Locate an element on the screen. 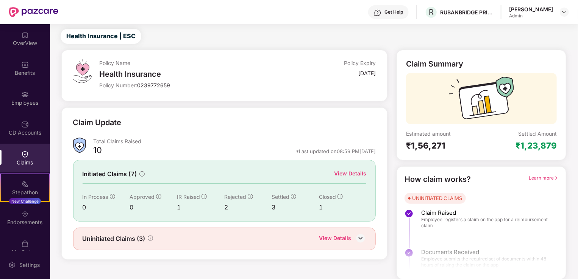 This screenshot has width=578, height=279. img: svg+xml;base64,PHN2ZyBpZD0iQ2xhaW0iIHhtbG5zPSJodHRwOi8vd3d3LnczLm9yZy8yMDAwL3N2ZyIgd2lkdGg9IjIwIi... is located at coordinates (25, 154).